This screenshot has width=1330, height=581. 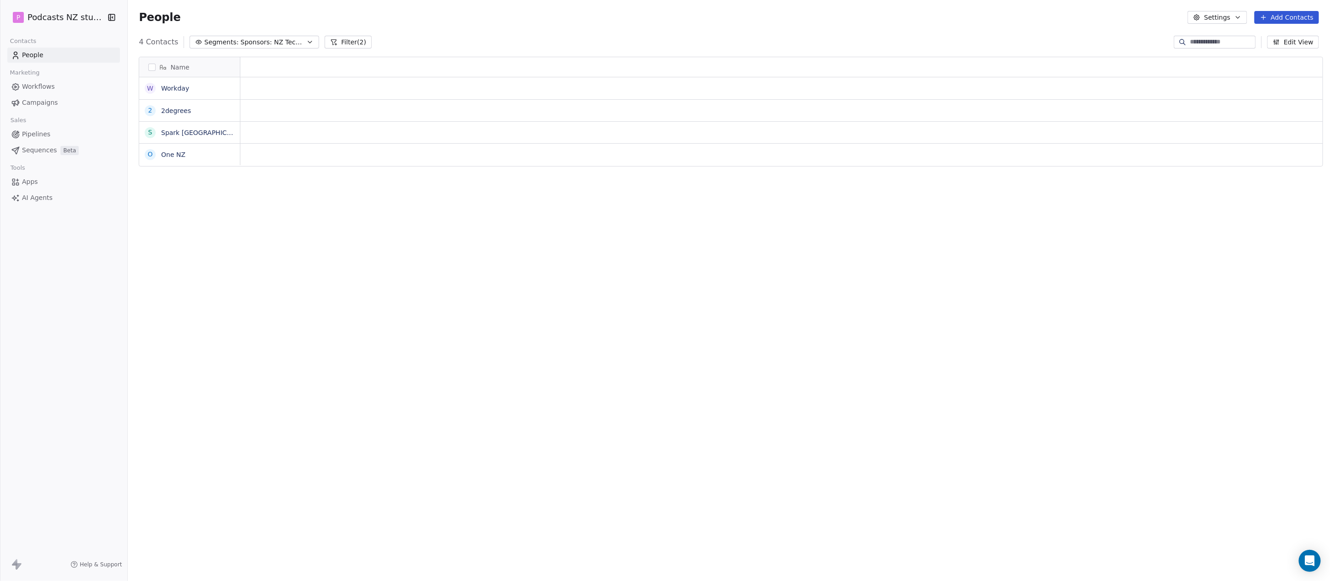 I want to click on button: Settings, so click(x=1216, y=17).